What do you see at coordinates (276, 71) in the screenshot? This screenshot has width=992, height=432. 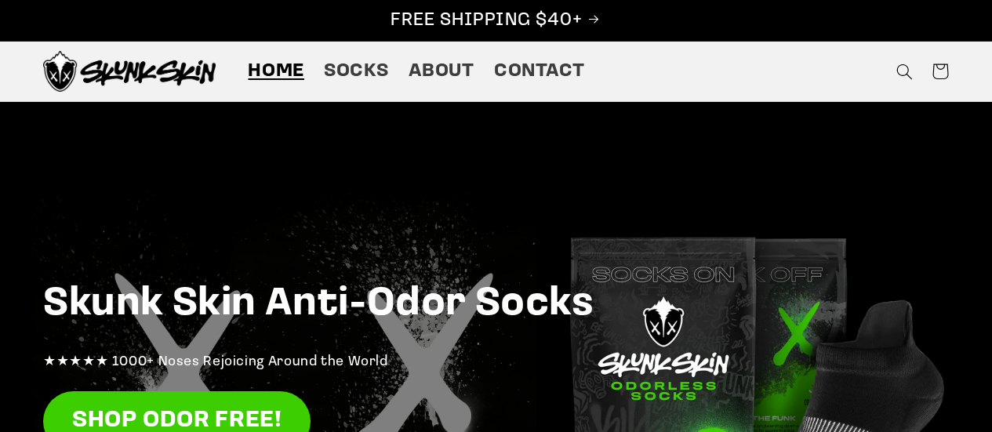 I see `span: Home` at bounding box center [276, 71].